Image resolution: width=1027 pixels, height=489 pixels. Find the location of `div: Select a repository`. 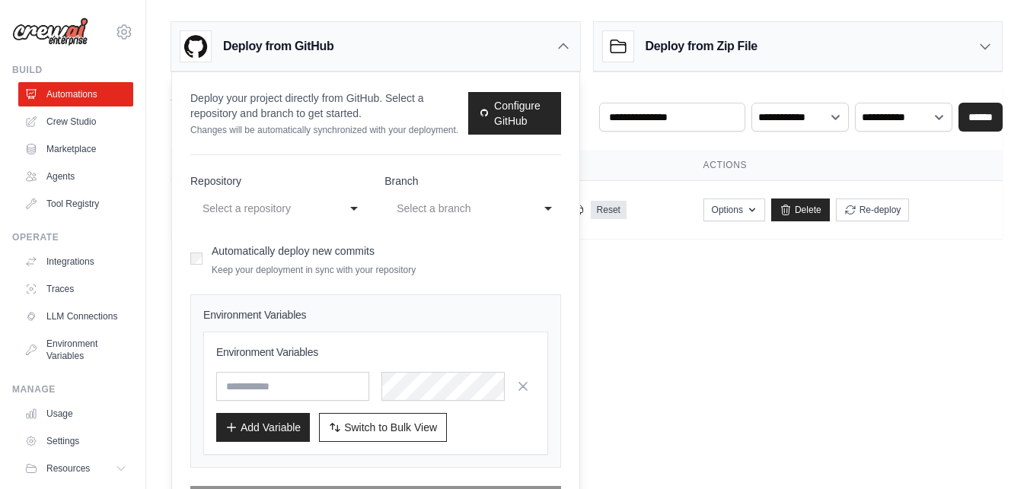

div: Select a repository is located at coordinates (263, 209).